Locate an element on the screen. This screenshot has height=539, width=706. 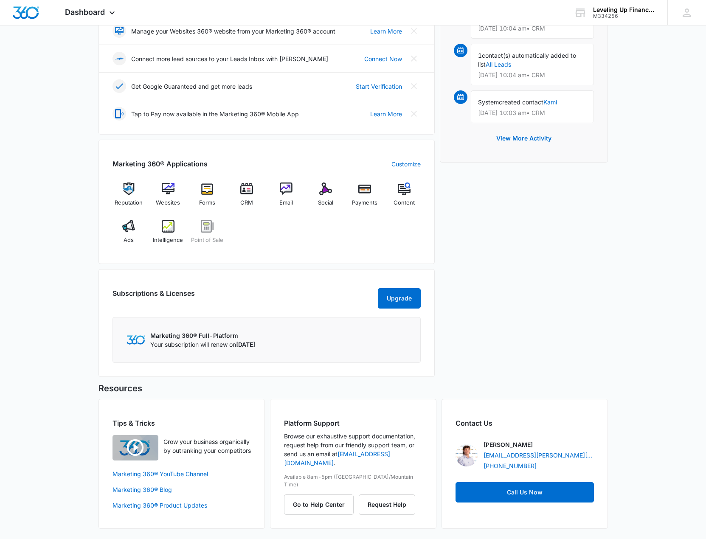
a: Reputation is located at coordinates (129, 198).